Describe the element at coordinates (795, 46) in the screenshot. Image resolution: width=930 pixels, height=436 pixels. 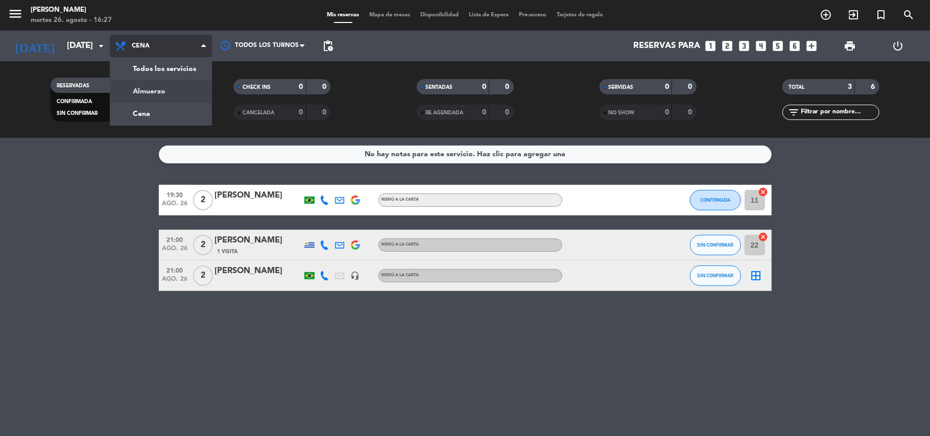
I see `i: looks_6` at that location.